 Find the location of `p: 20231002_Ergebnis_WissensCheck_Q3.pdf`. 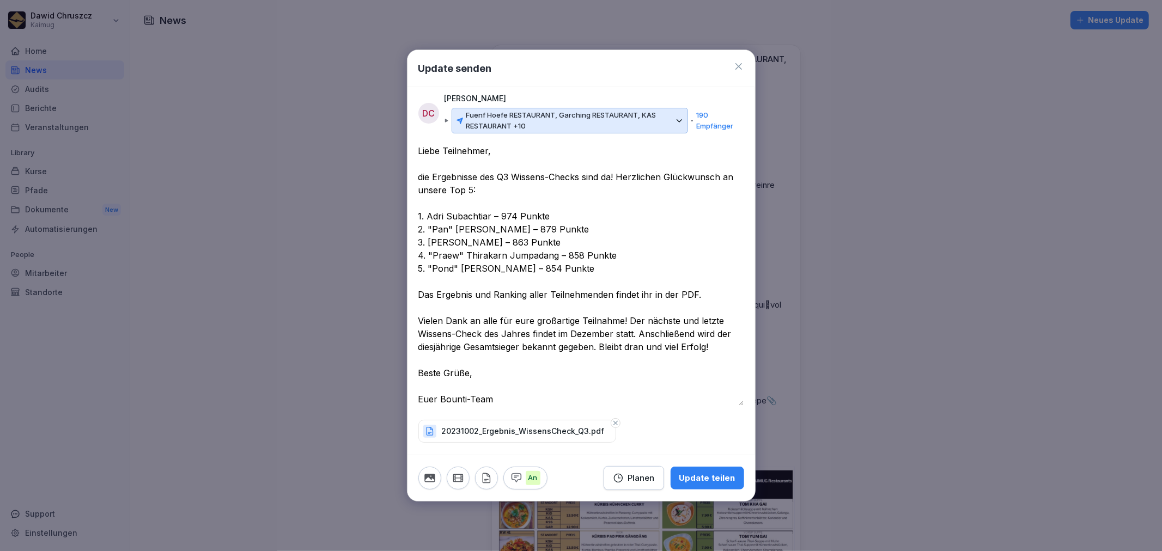

p: 20231002_Ergebnis_WissensCheck_Q3.pdf is located at coordinates (523, 432).